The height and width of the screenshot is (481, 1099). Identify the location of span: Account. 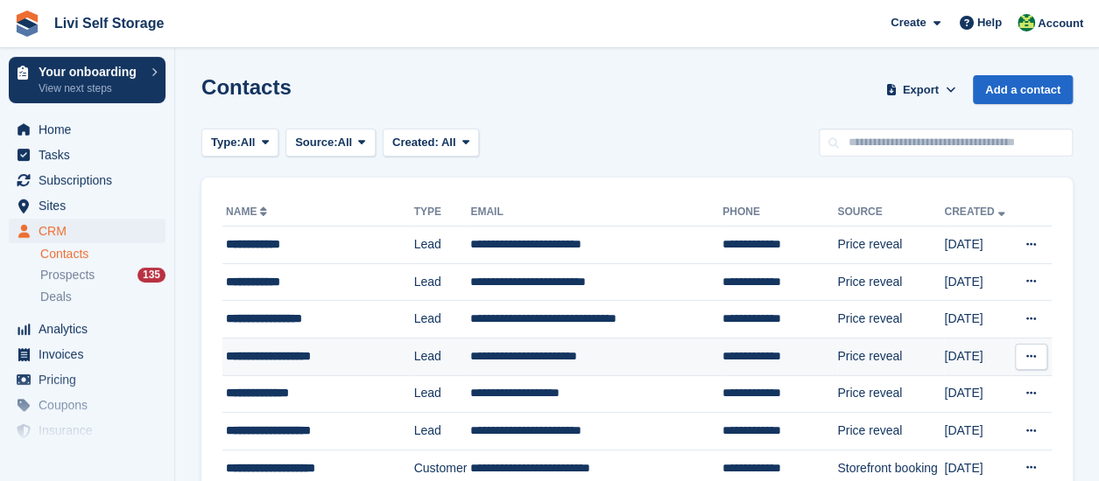
(1060, 24).